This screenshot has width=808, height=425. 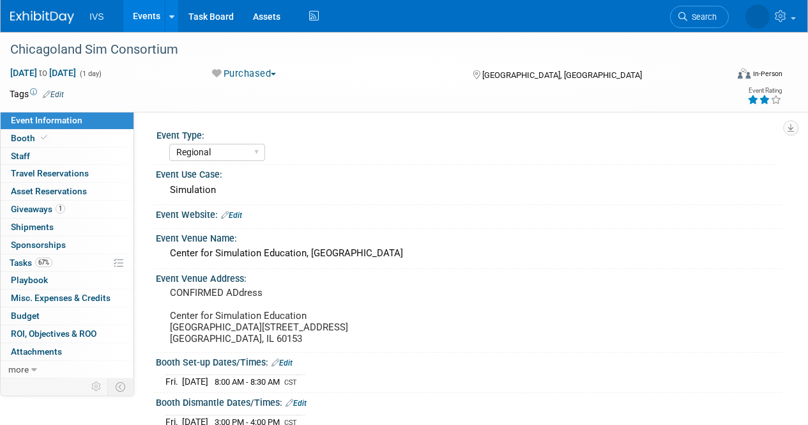 What do you see at coordinates (757, 17) in the screenshot?
I see `img: Carrie Rhoads` at bounding box center [757, 17].